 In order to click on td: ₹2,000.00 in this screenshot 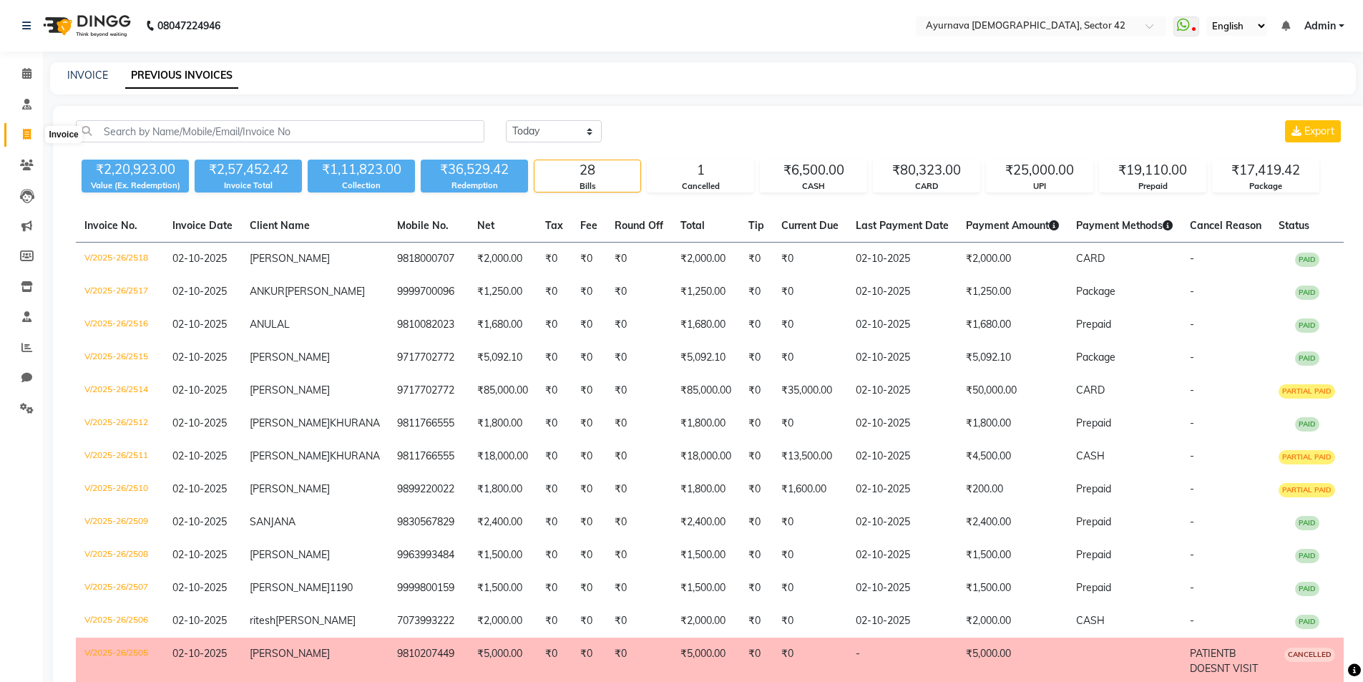, I will do `click(705, 621)`.